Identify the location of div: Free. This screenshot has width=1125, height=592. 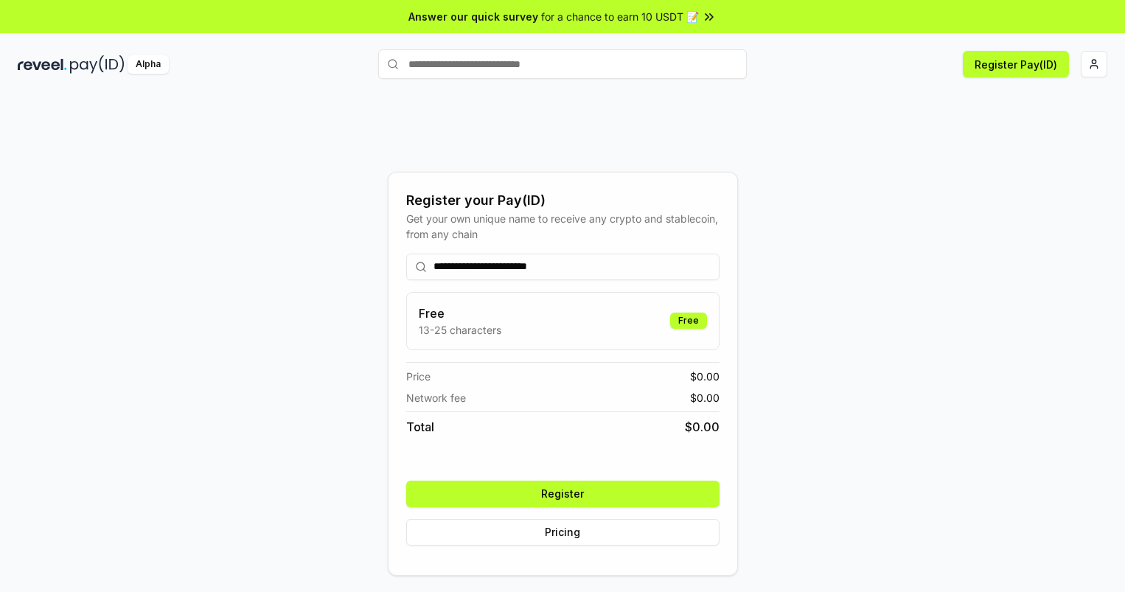
(689, 321).